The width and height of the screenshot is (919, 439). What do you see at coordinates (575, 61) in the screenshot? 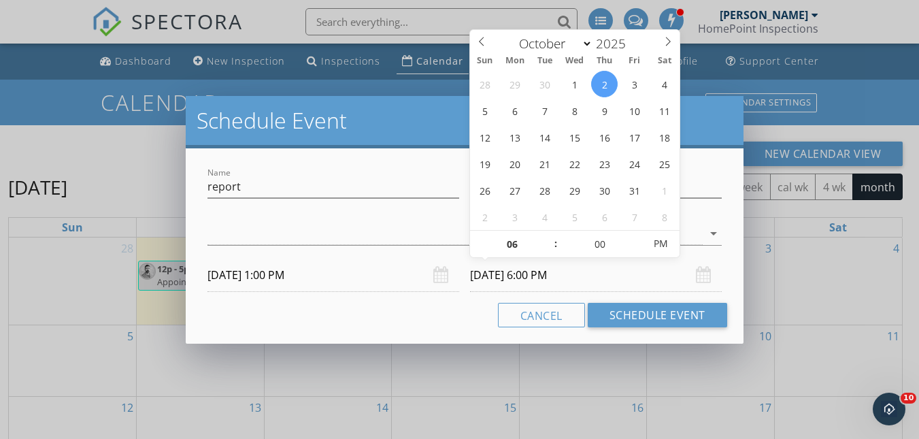
I see `span: Wed` at bounding box center [575, 61].